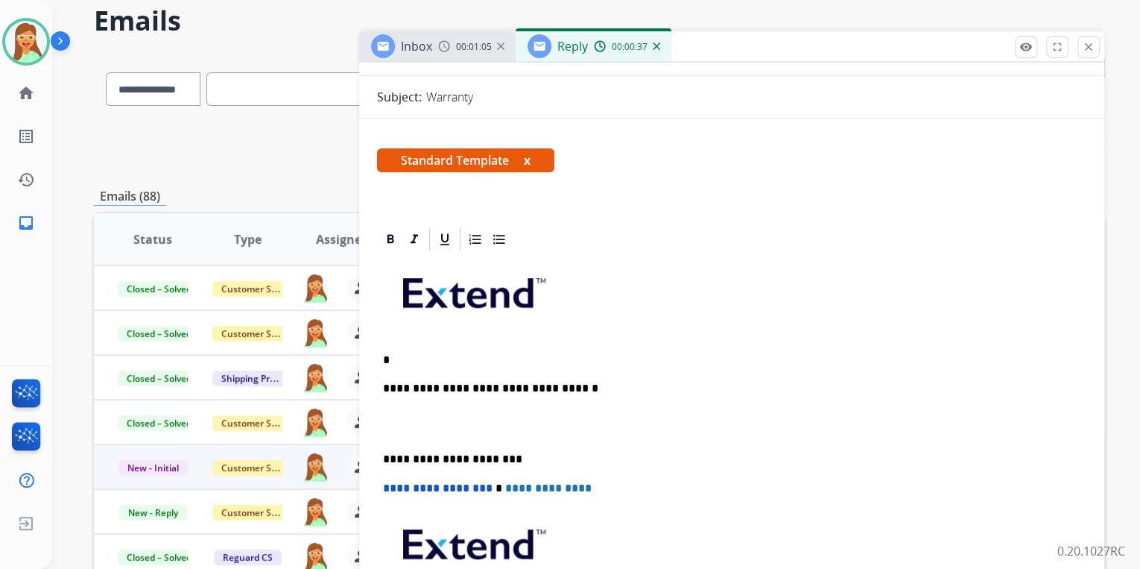 This screenshot has height=569, width=1140. What do you see at coordinates (1089, 47) in the screenshot?
I see `mat-icon: close` at bounding box center [1089, 47].